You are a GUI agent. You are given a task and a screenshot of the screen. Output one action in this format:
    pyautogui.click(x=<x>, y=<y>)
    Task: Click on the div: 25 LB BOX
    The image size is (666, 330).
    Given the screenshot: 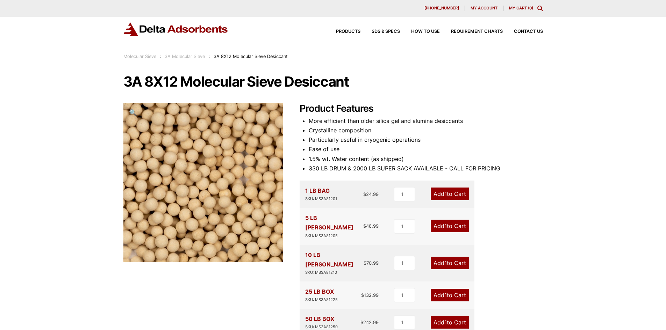 What is the action you would take?
    pyautogui.click(x=321, y=295)
    